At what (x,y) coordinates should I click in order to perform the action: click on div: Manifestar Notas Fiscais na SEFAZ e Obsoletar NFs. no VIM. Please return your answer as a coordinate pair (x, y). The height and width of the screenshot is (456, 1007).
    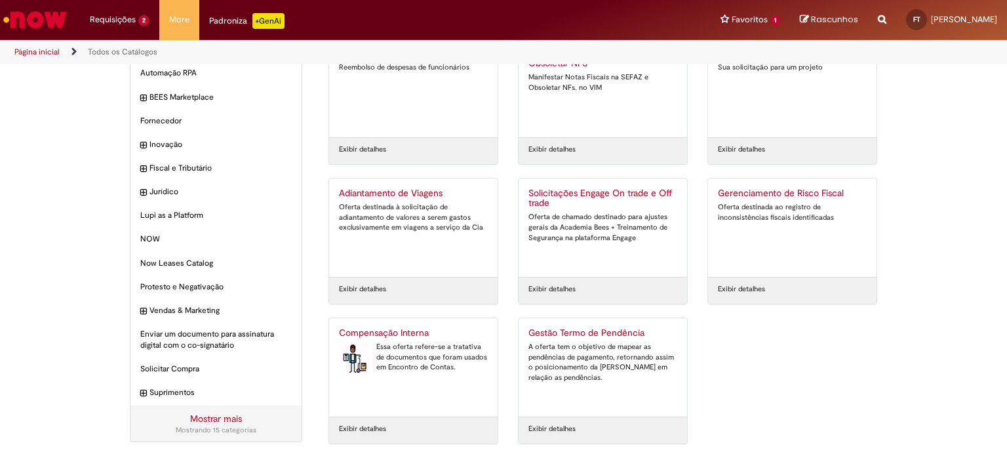
    Looking at the image, I should click on (602, 82).